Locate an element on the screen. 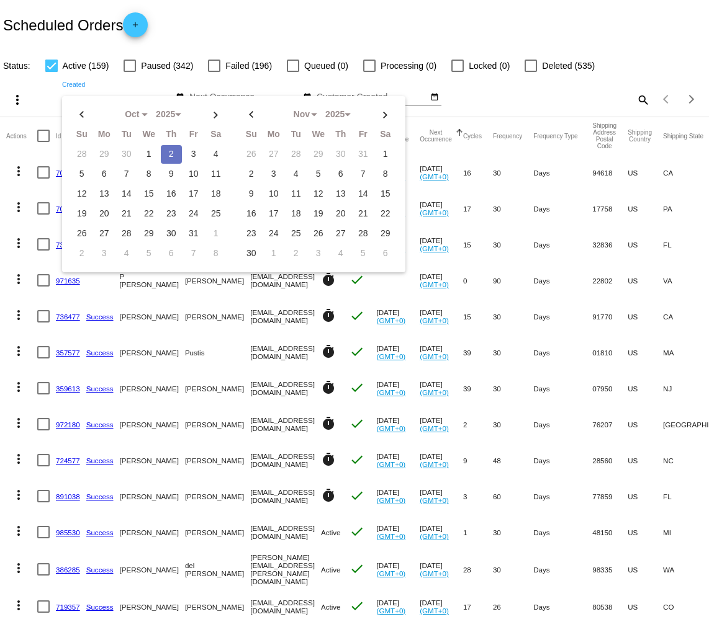 This screenshot has width=709, height=627. mat-cell: 48 is located at coordinates (513, 460).